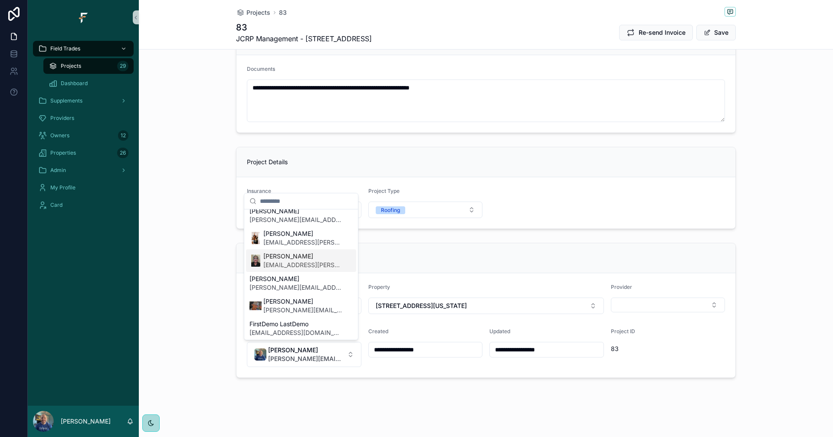  Describe the element at coordinates (261, 69) in the screenshot. I see `span: Documents` at that location.